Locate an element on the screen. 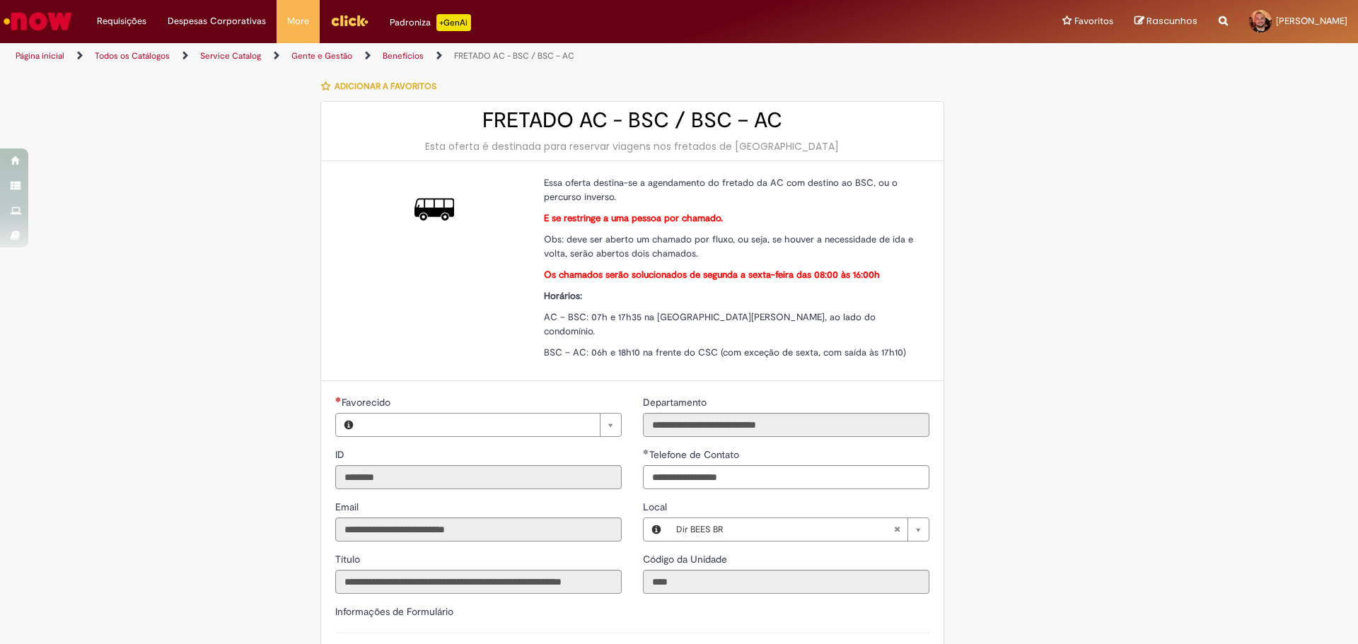 The width and height of the screenshot is (1358, 644). span: Obs: deve ser aberto um chamado por fluxo, ou seja, se houver a necessidade de ida e volta, serão... is located at coordinates (729, 246).